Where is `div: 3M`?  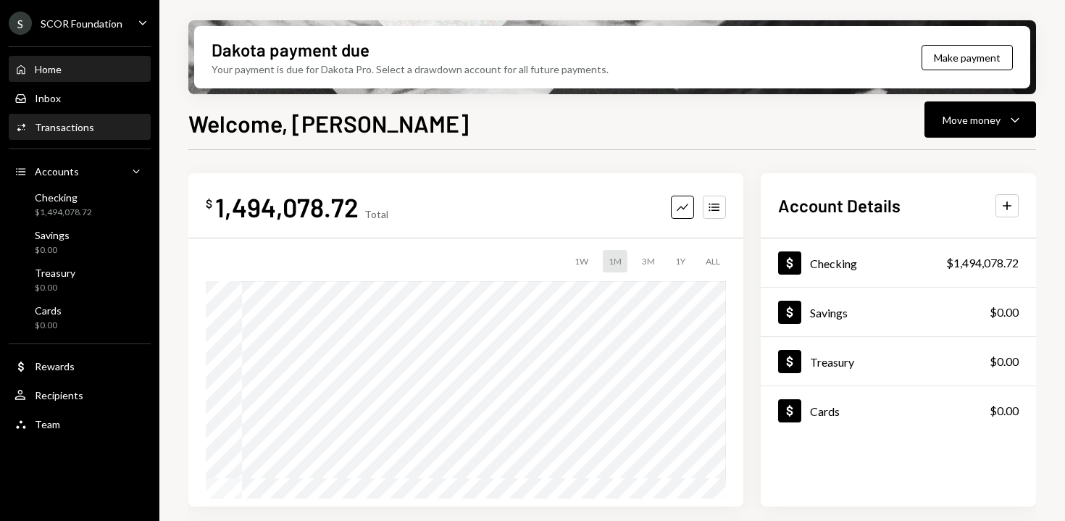 div: 3M is located at coordinates (649, 261).